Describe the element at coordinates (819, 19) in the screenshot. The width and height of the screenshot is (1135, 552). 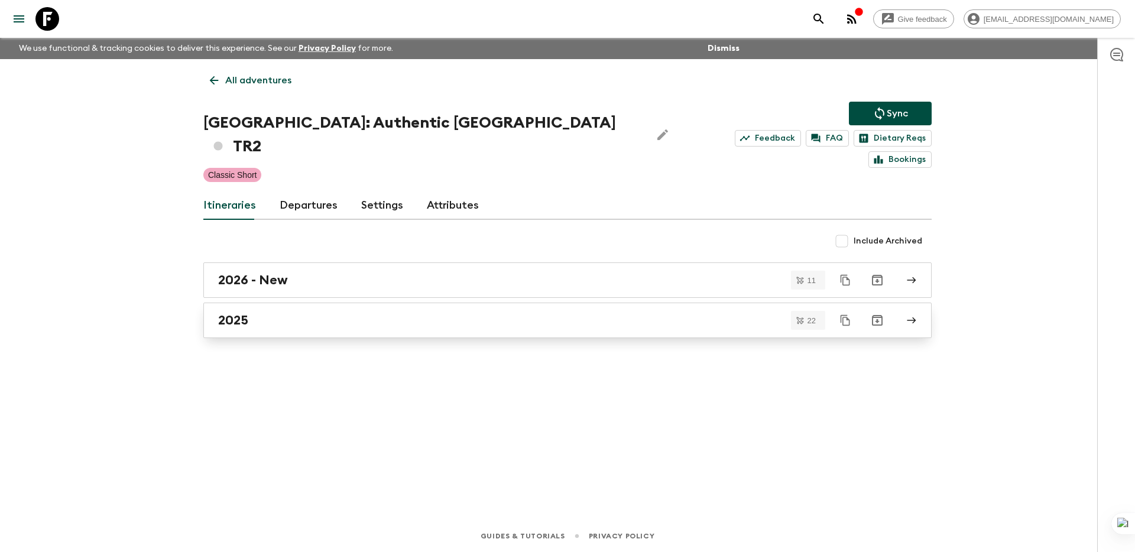
I see `button: search adventures` at that location.